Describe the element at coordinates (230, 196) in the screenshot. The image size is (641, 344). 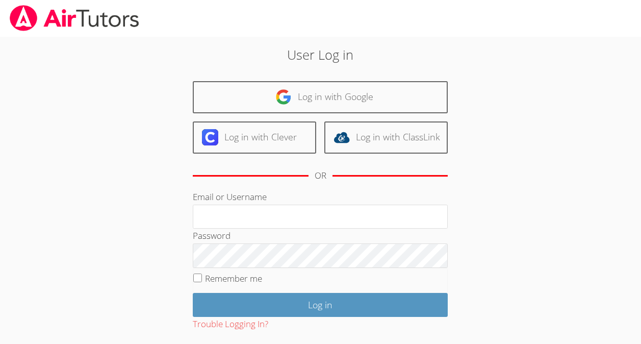
I see `label: Email or Username` at that location.